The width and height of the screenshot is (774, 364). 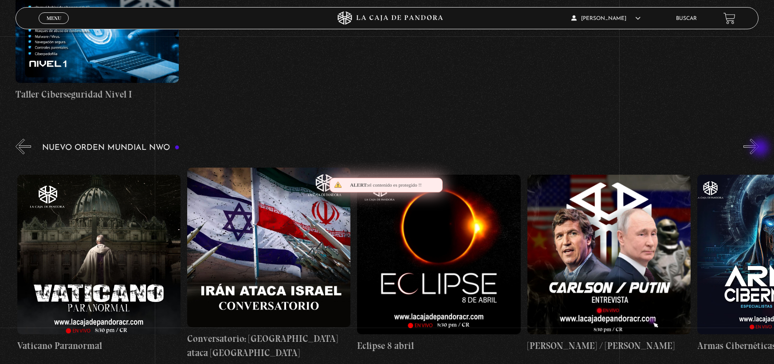 I want to click on span: Alert:, so click(x=359, y=185).